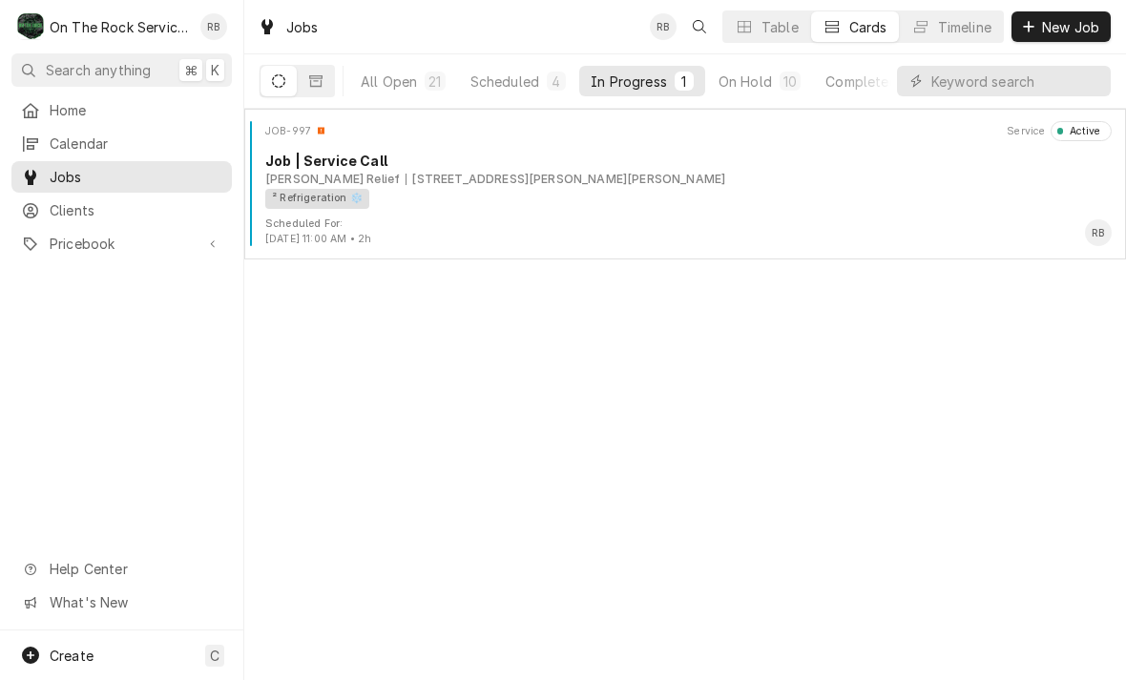 Image resolution: width=1126 pixels, height=680 pixels. Describe the element at coordinates (72, 655) in the screenshot. I see `span: Create` at that location.